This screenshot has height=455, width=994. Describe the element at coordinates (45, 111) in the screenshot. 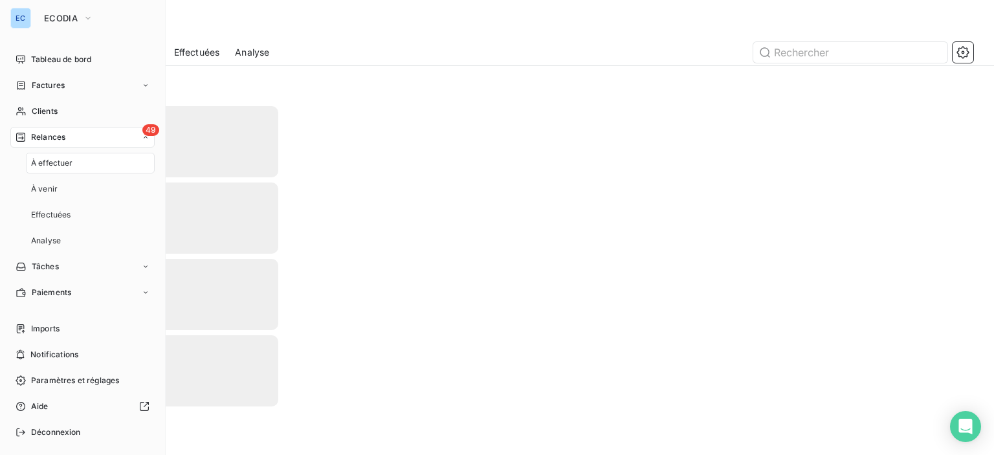

I see `span: Clients` at that location.